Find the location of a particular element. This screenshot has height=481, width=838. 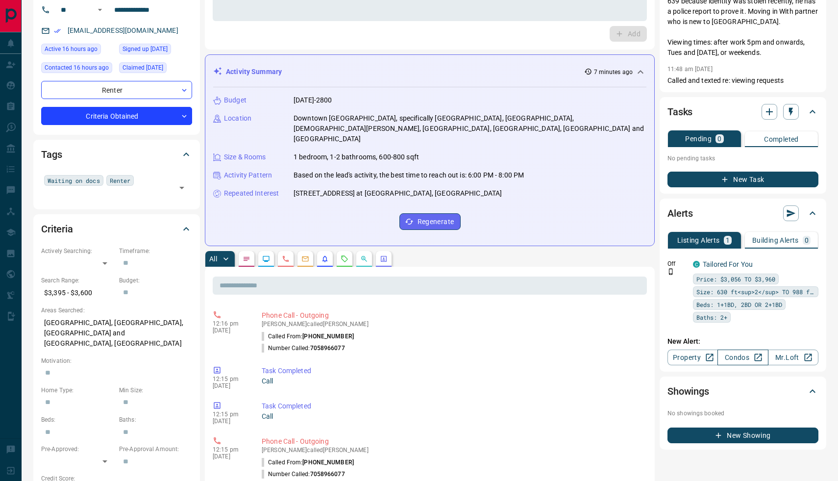

p: All is located at coordinates (213, 259).